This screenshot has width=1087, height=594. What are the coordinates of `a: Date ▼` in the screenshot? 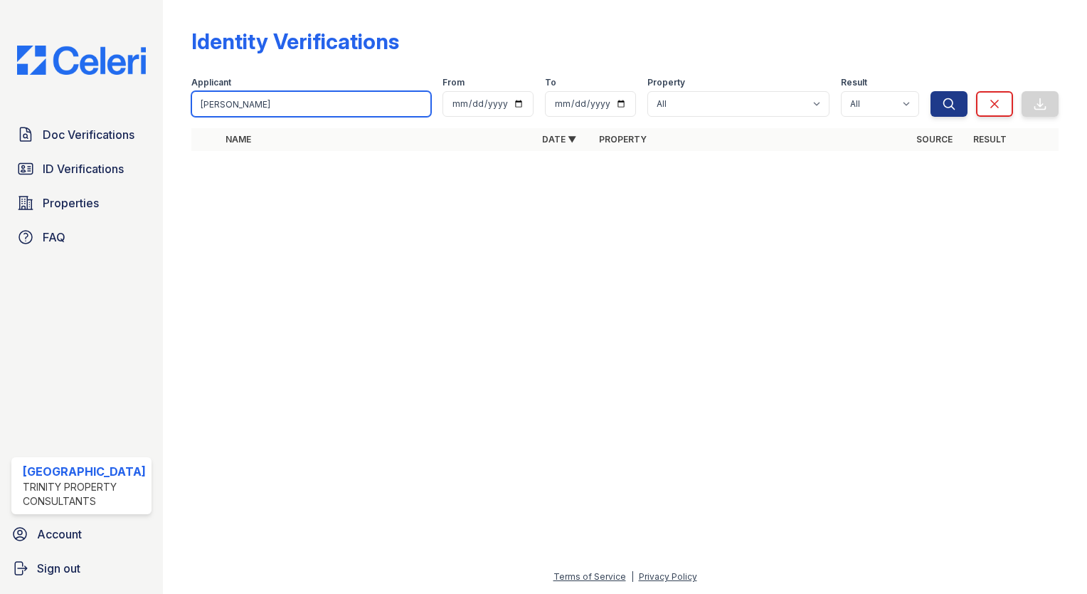 It's located at (559, 139).